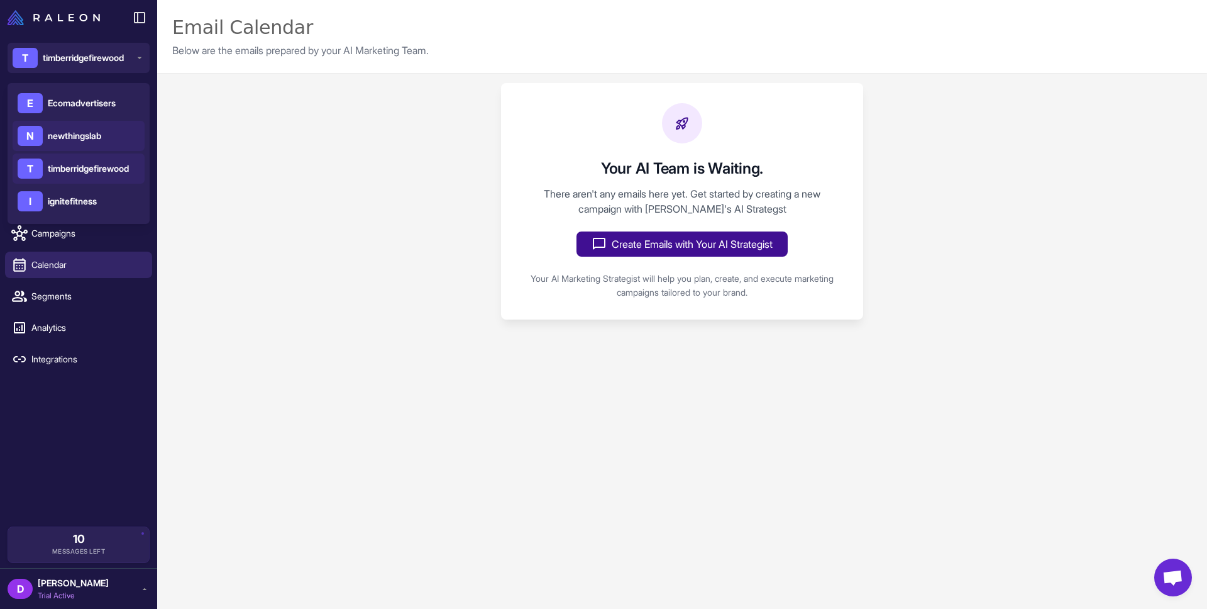 The width and height of the screenshot is (1207, 609). What do you see at coordinates (30, 201) in the screenshot?
I see `div: I` at bounding box center [30, 201].